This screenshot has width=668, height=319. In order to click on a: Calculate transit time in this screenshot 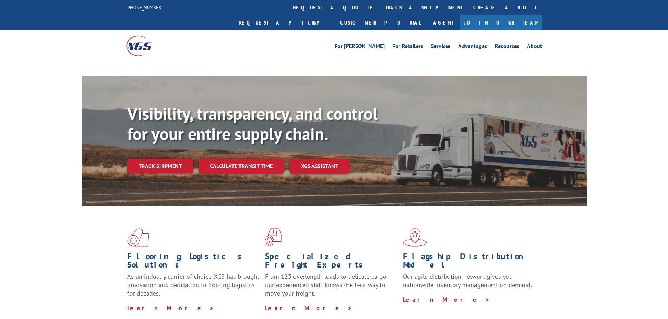, I will do `click(241, 166)`.